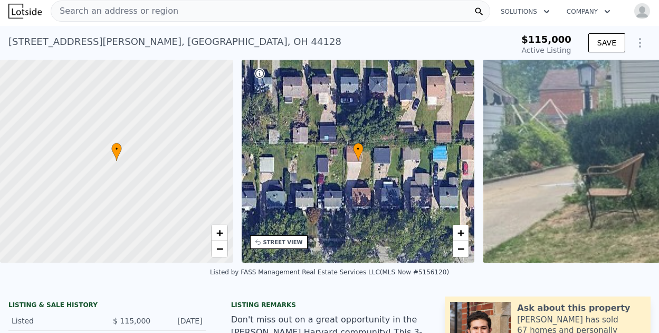 The image size is (659, 333). Describe the element at coordinates (525, 12) in the screenshot. I see `button: Solutions` at that location.